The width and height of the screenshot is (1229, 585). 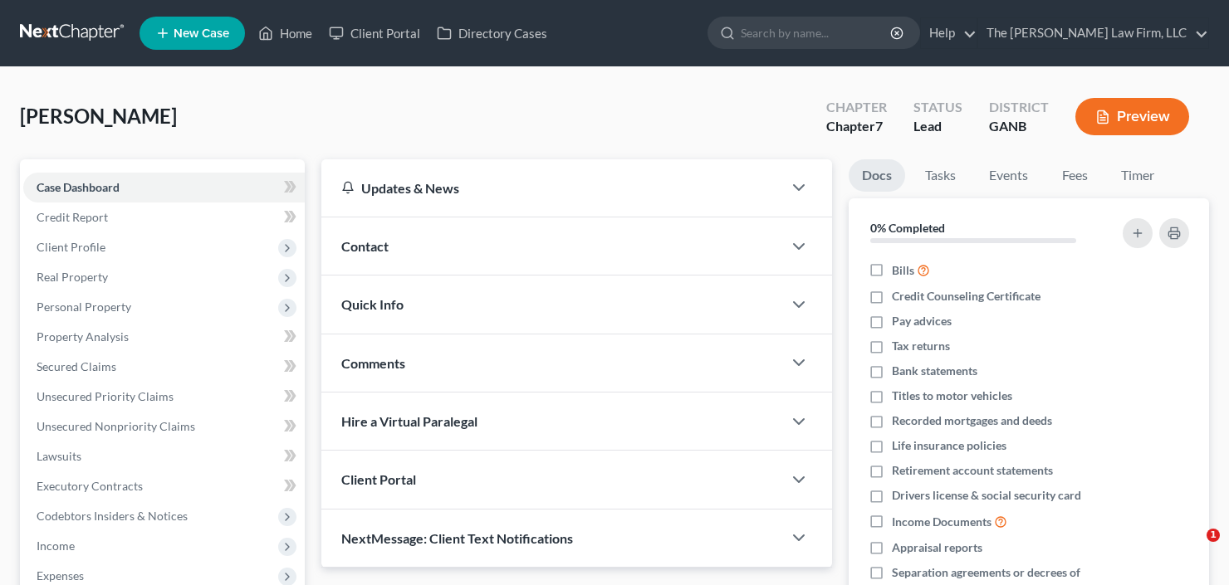 I want to click on a: Timer, so click(x=1137, y=175).